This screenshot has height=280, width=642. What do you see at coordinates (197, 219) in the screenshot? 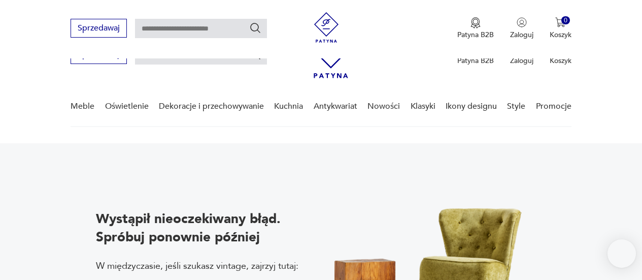
I see `p: Wystąpił nieoczekiwany błąd.` at bounding box center [197, 219].